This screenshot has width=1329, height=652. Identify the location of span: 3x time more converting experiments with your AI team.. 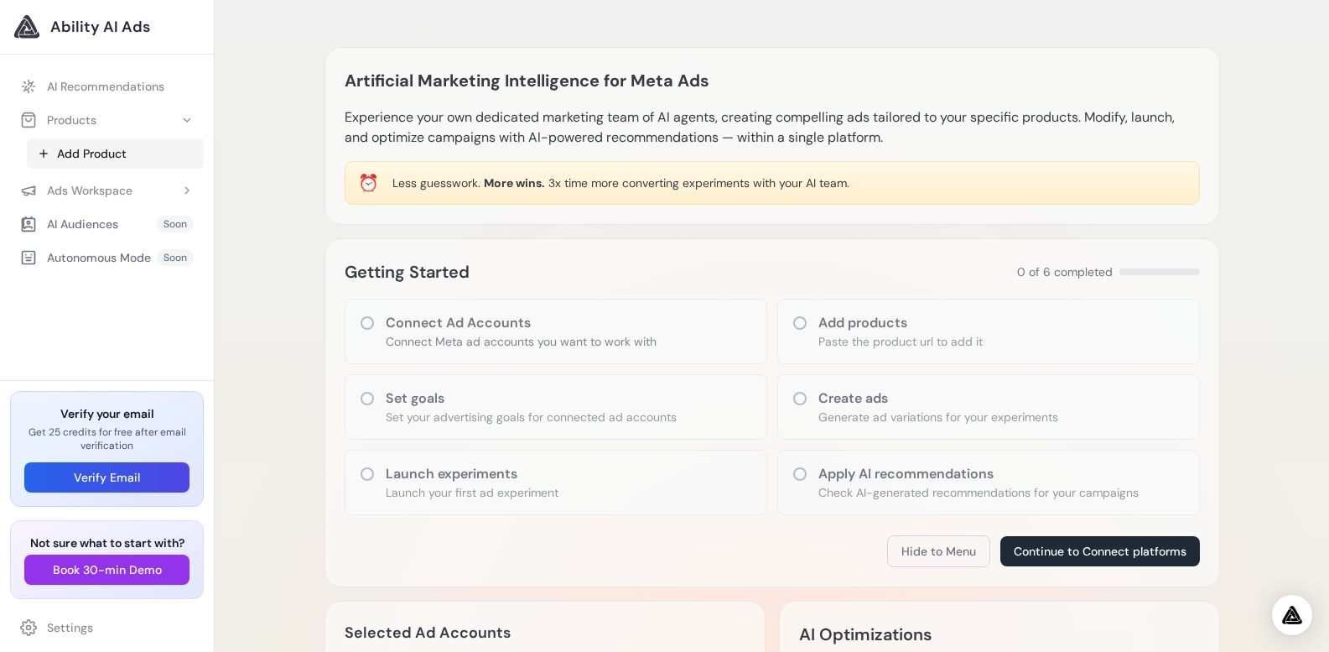
(698, 183).